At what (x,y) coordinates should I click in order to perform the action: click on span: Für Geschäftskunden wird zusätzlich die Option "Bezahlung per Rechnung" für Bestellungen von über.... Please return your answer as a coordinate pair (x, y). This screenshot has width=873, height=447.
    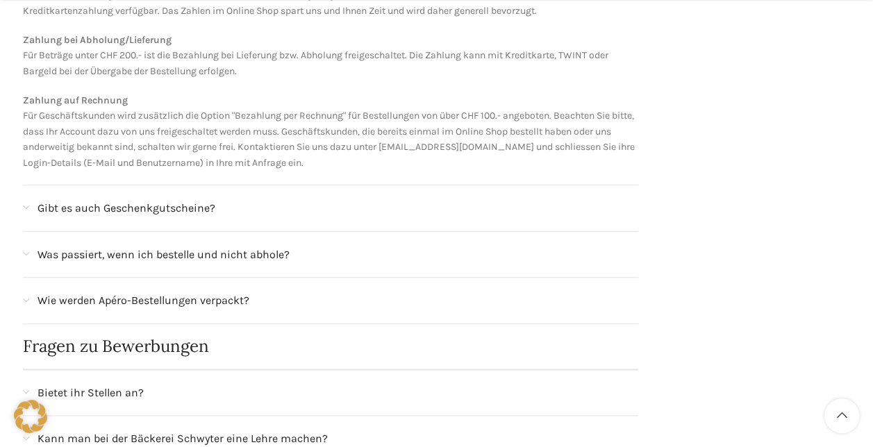
    Looking at the image, I should click on (328, 139).